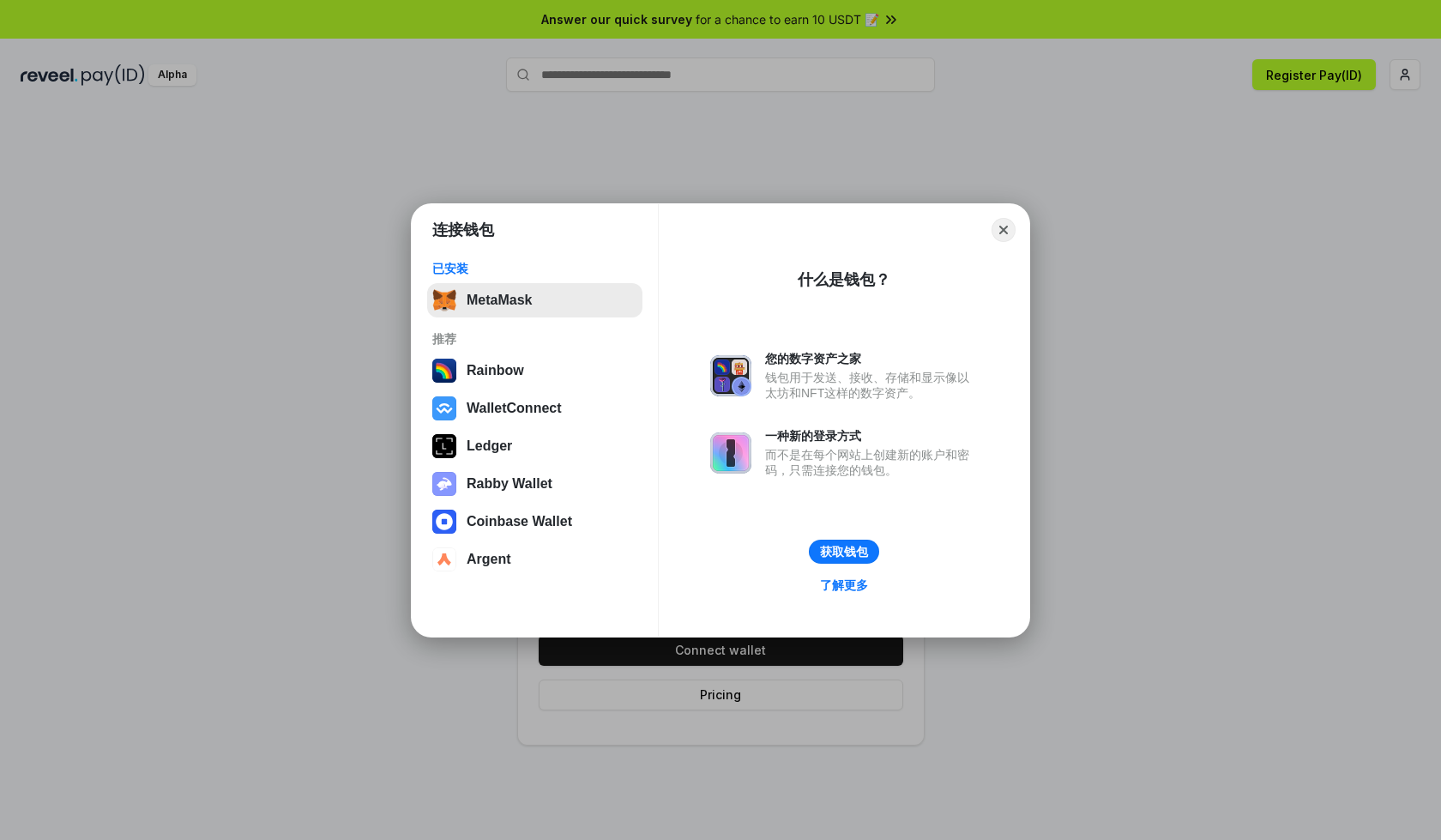  What do you see at coordinates (844, 552) in the screenshot?
I see `button: 获取钱包` at bounding box center [844, 552].